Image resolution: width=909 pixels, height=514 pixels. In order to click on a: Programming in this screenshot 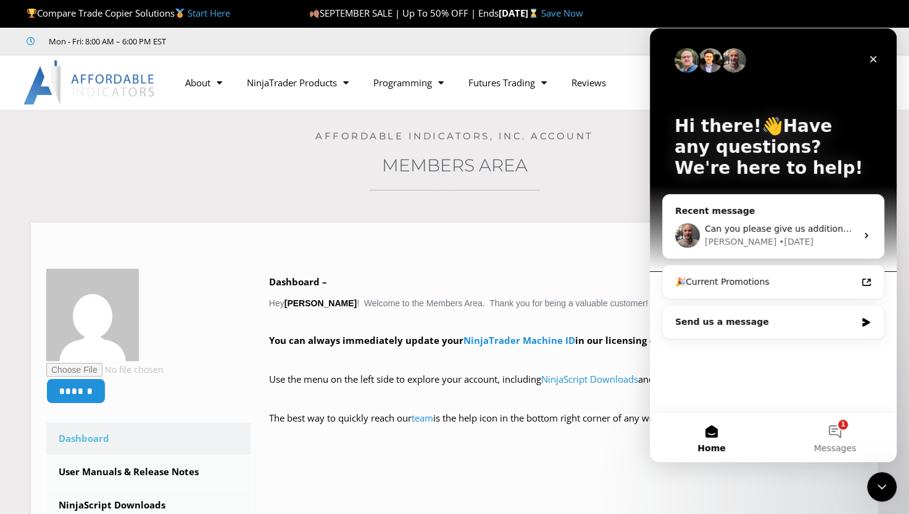, I will do `click(408, 83)`.